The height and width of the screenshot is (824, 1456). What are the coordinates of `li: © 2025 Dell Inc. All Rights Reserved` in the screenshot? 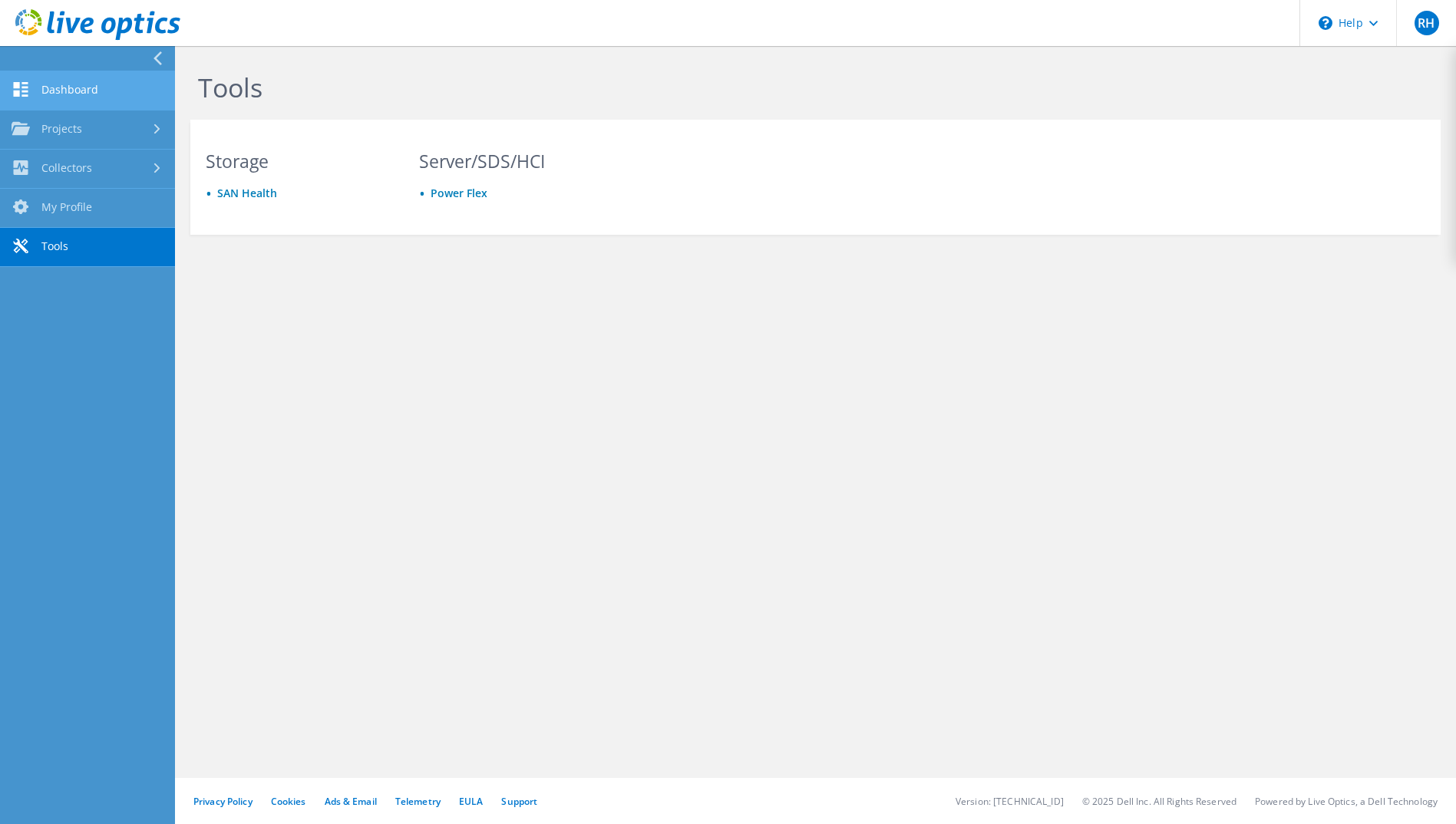 It's located at (1159, 801).